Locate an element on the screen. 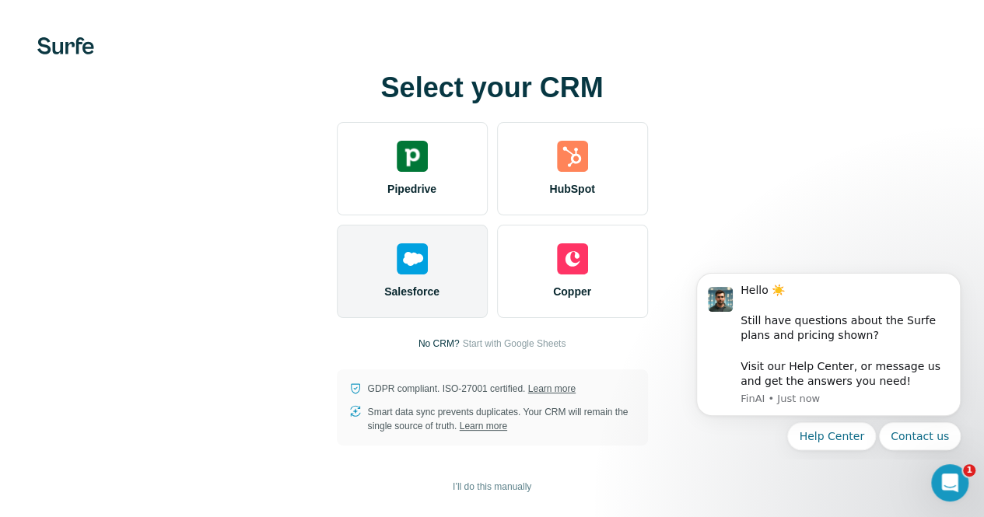 The image size is (984, 517). h1: Select your CRM is located at coordinates (492, 88).